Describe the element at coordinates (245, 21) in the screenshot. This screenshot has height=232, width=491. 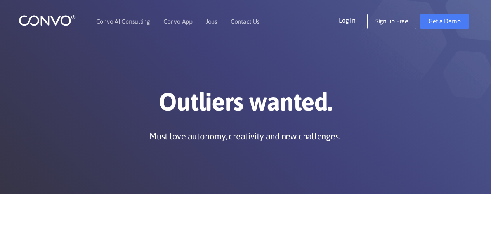
I see `a: Contact Us` at that location.